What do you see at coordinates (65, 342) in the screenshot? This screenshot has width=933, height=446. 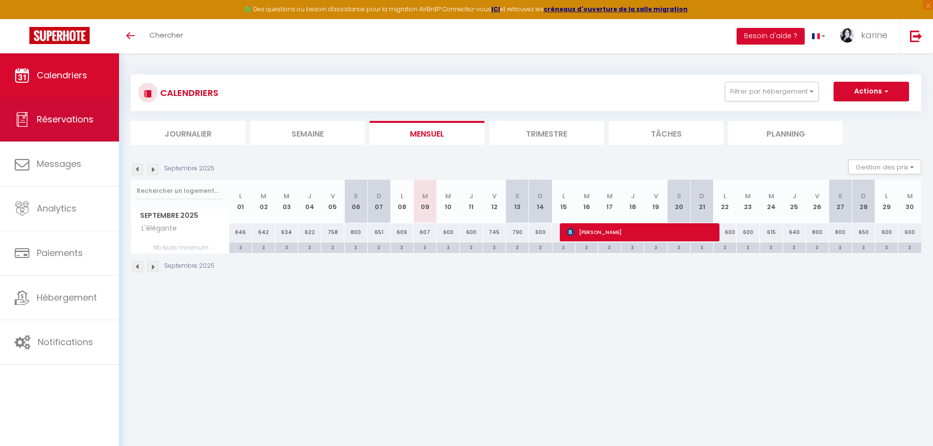 I see `span: Notifications` at bounding box center [65, 342].